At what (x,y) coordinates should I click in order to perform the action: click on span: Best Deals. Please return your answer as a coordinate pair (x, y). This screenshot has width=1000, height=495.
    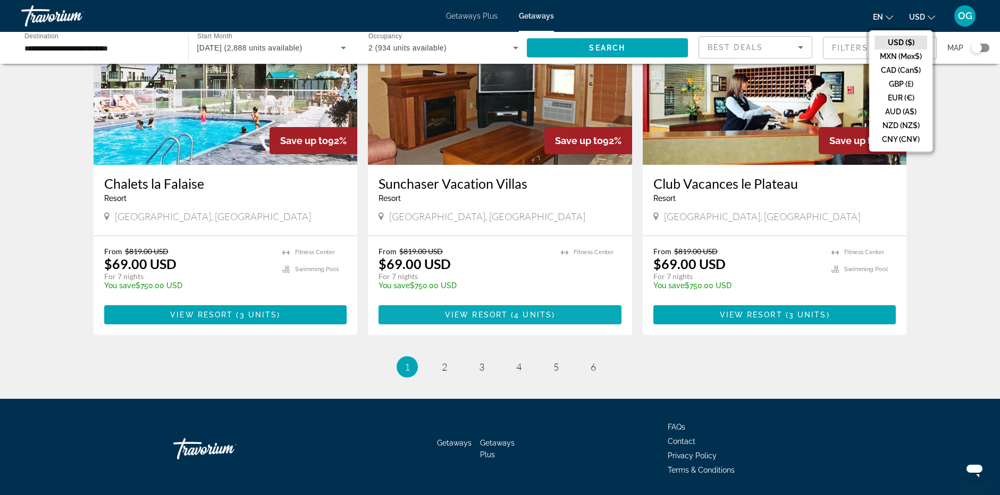
    Looking at the image, I should click on (735, 47).